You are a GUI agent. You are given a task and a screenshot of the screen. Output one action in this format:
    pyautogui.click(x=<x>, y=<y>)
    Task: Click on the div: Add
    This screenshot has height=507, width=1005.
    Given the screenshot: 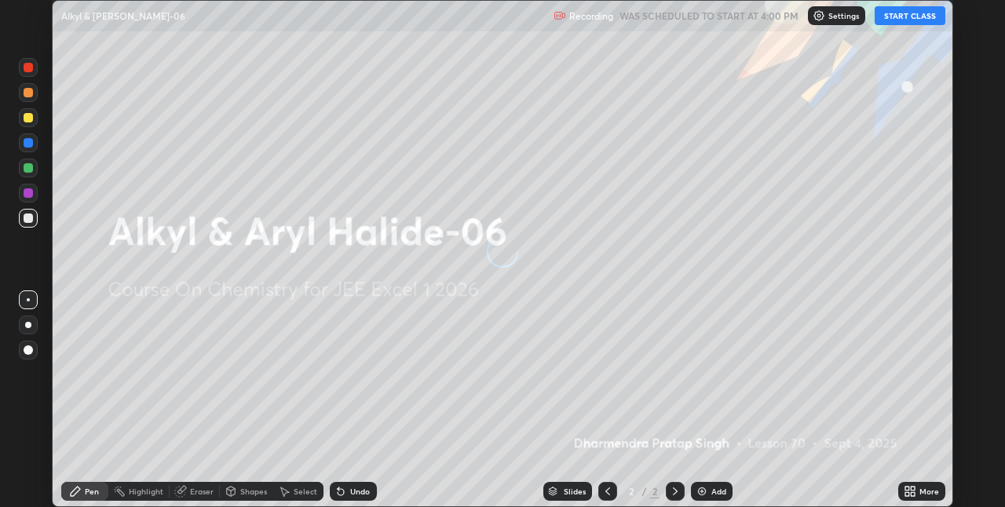 What is the action you would take?
    pyautogui.click(x=719, y=492)
    